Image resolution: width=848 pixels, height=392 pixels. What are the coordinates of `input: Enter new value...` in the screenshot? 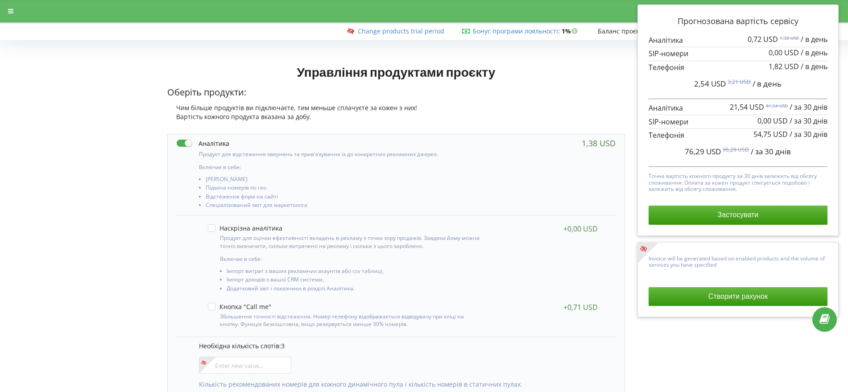 It's located at (245, 365).